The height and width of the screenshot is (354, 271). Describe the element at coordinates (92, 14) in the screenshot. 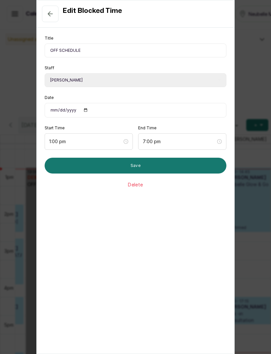

I see `h1: Edit Blocked Time` at that location.